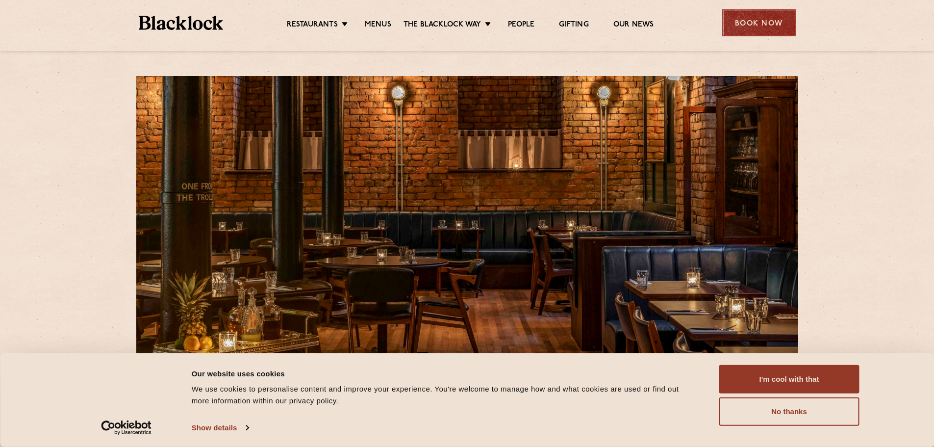 This screenshot has height=447, width=934. Describe the element at coordinates (378, 25) in the screenshot. I see `a: Menus` at that location.